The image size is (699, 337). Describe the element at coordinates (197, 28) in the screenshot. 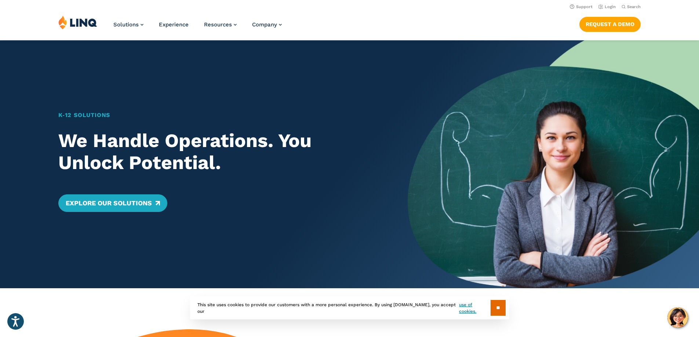

I see `nav: Primary Navigation` at that location.